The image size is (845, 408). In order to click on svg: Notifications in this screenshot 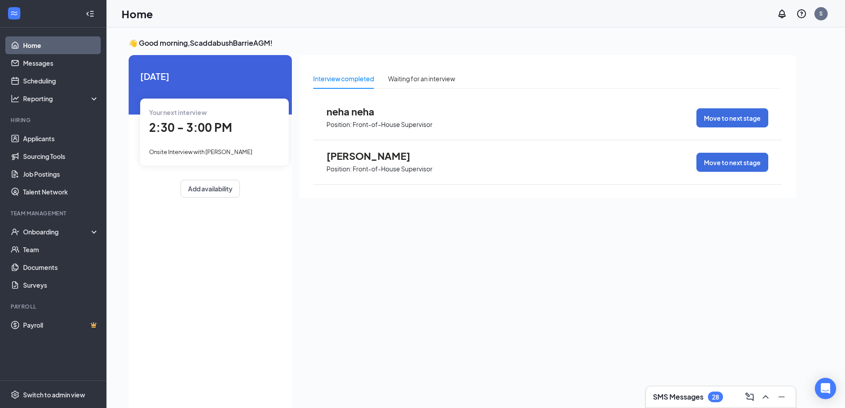, I will do `click(782, 14)`.